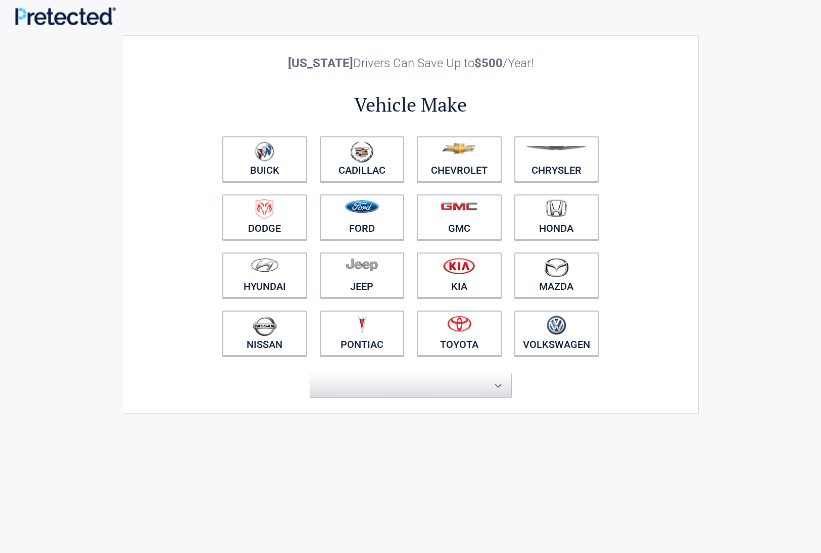  What do you see at coordinates (265, 326) in the screenshot?
I see `img: nissan` at bounding box center [265, 326].